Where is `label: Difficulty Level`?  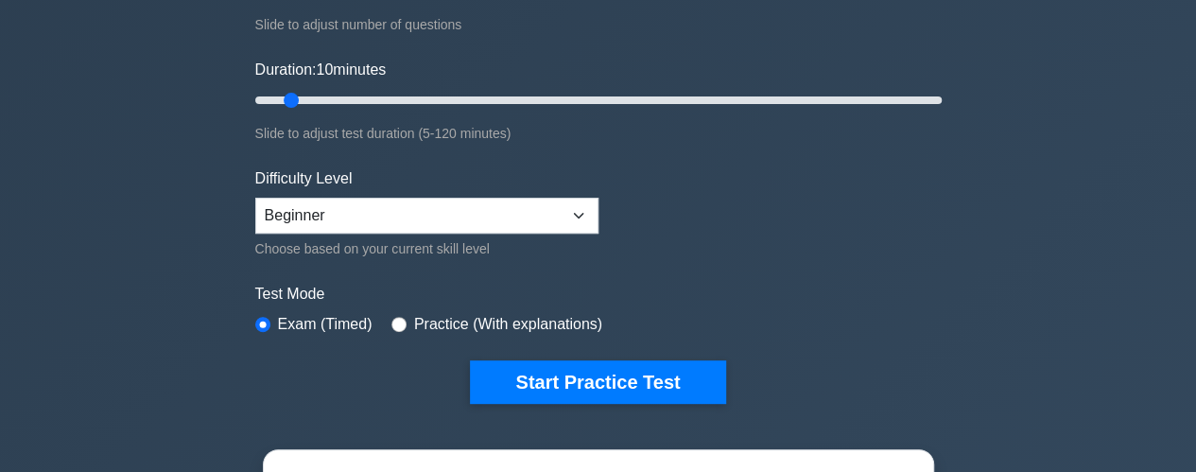 label: Difficulty Level is located at coordinates (303, 179).